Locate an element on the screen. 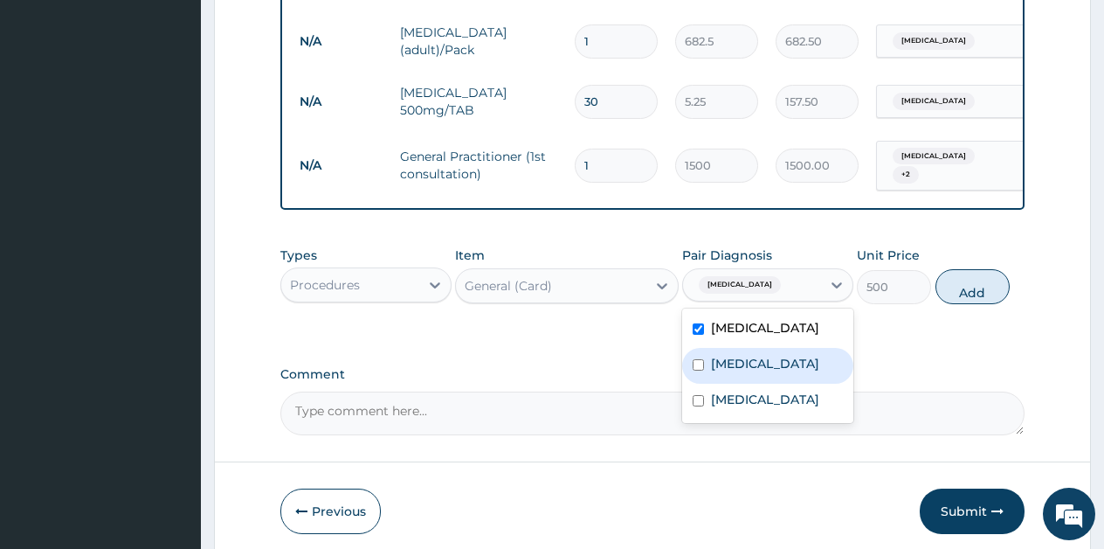 The image size is (1104, 549). td: General Practitioner (1st consultation) is located at coordinates (479, 165).